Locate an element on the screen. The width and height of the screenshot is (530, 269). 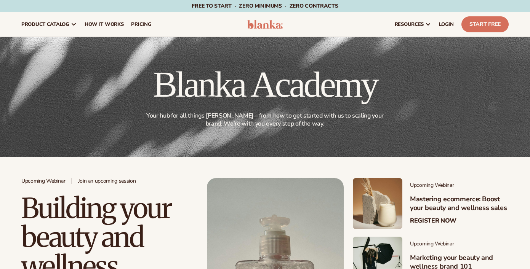
a: LOGIN is located at coordinates (446, 24).